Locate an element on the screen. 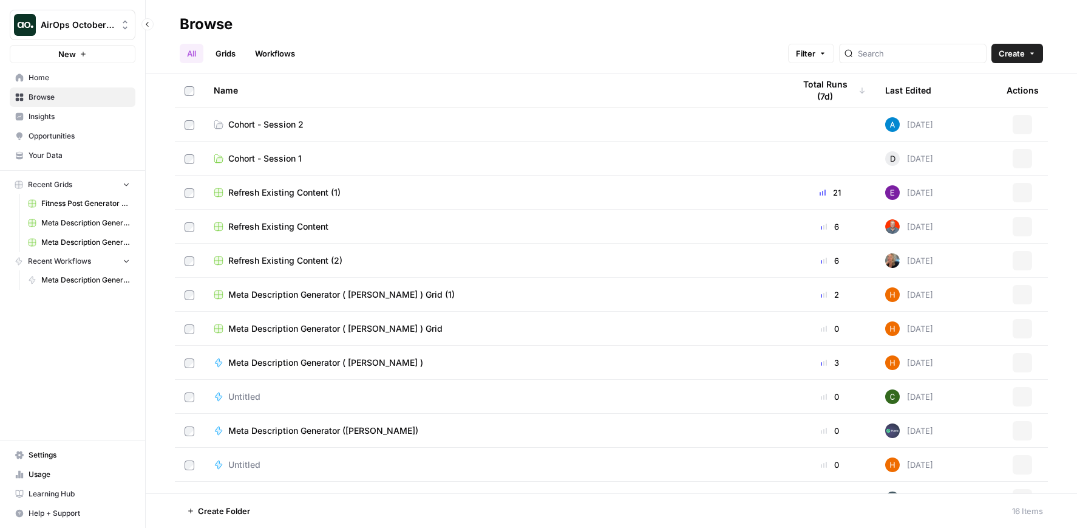  div: 21 is located at coordinates (830, 193).